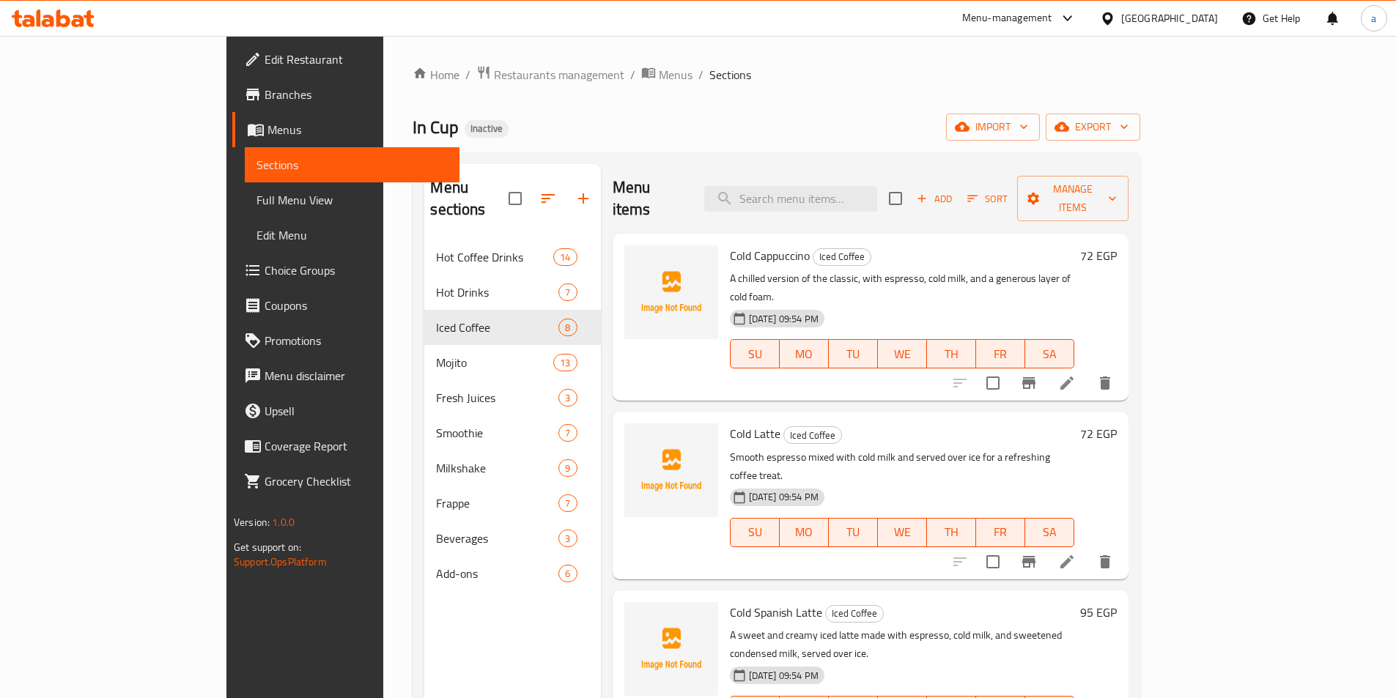 This screenshot has height=698, width=1396. I want to click on a: Edit Restaurant, so click(346, 59).